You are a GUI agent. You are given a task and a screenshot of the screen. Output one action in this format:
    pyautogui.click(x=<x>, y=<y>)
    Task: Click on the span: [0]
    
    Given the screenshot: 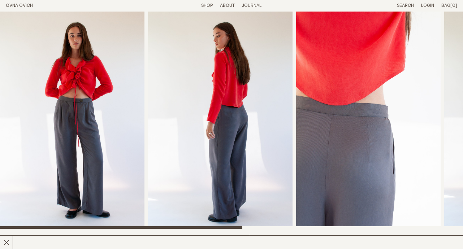 What is the action you would take?
    pyautogui.click(x=453, y=5)
    